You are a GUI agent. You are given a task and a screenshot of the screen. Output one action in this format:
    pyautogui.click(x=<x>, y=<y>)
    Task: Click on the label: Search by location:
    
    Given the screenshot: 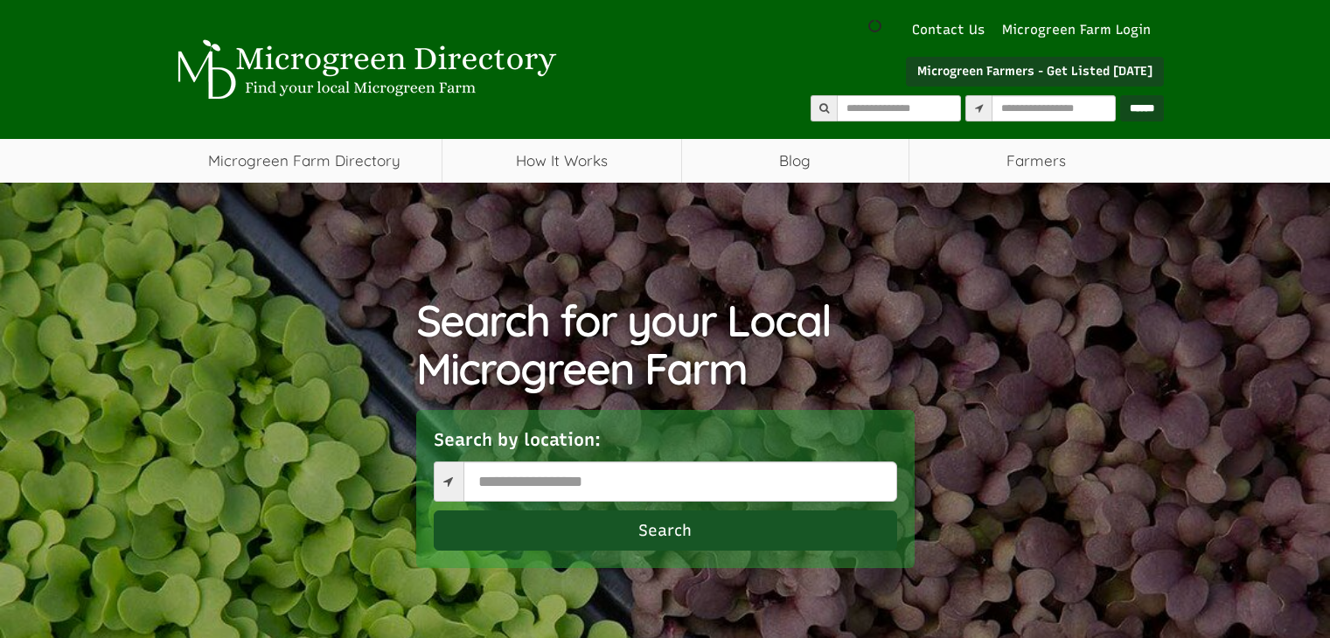 What is the action you would take?
    pyautogui.click(x=517, y=440)
    